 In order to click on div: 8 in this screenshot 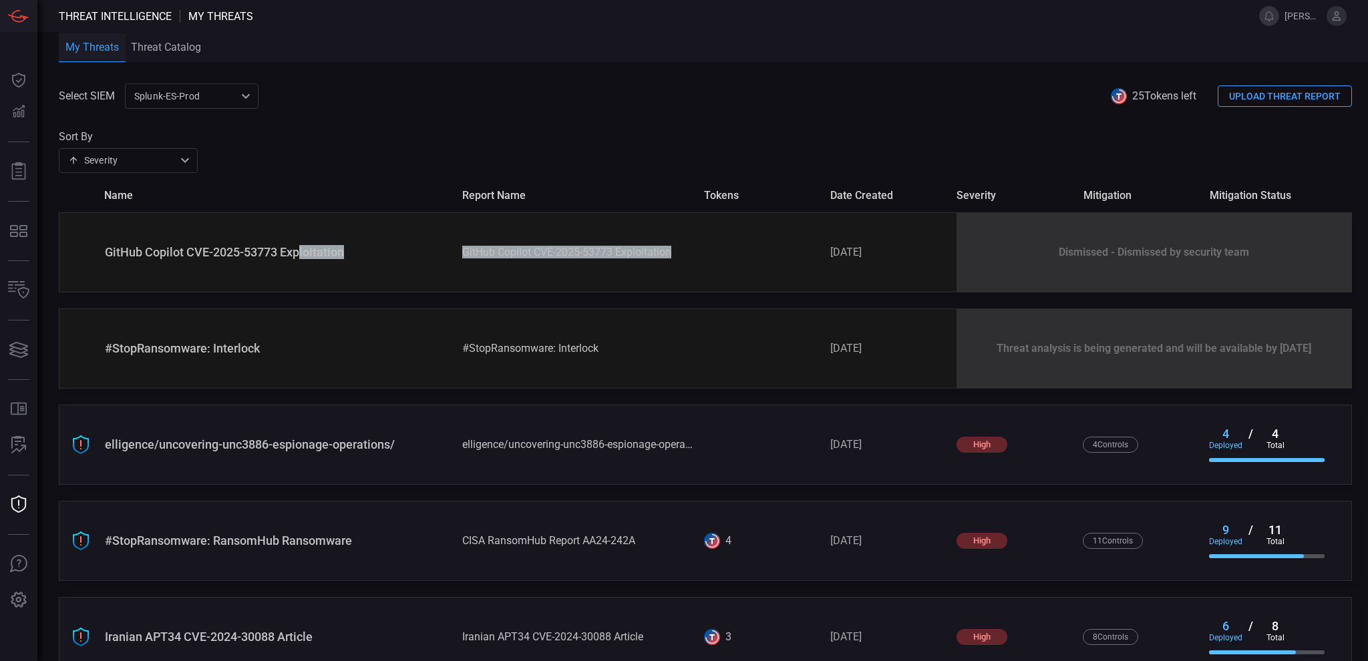, I will do `click(1275, 626)`.